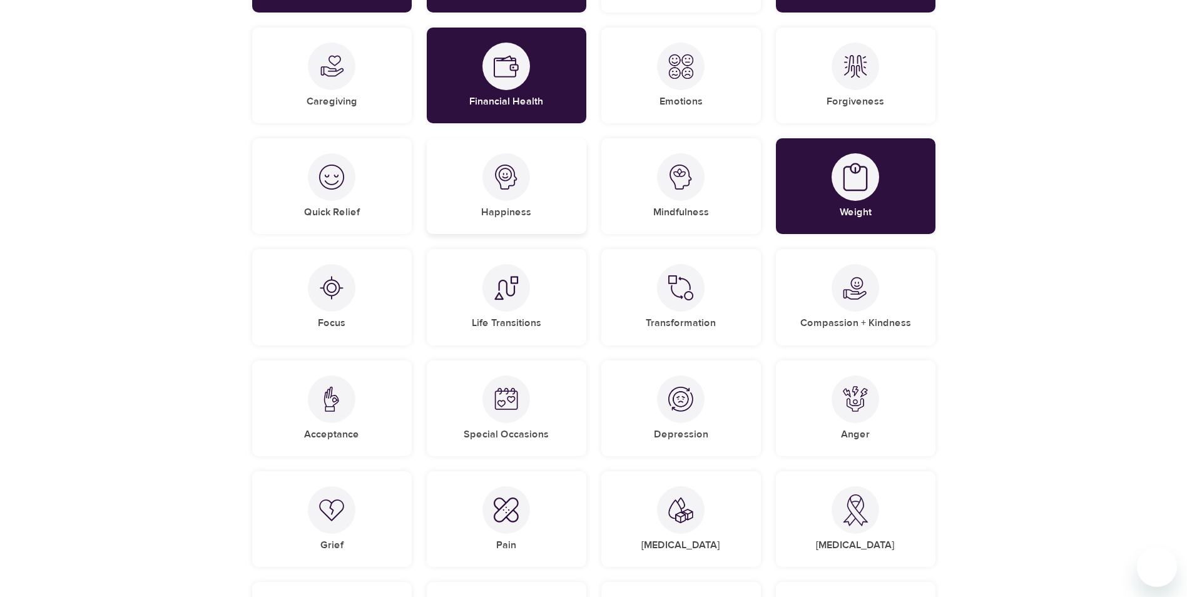  Describe the element at coordinates (332, 66) in the screenshot. I see `img: Caregiving` at that location.